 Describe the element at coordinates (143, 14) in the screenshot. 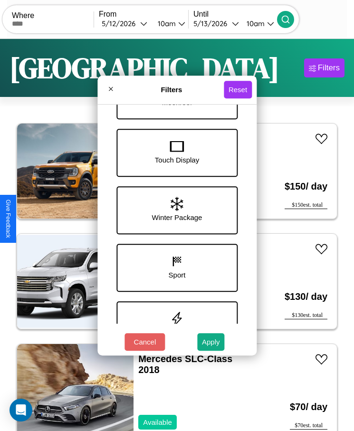

I see `label: From` at that location.